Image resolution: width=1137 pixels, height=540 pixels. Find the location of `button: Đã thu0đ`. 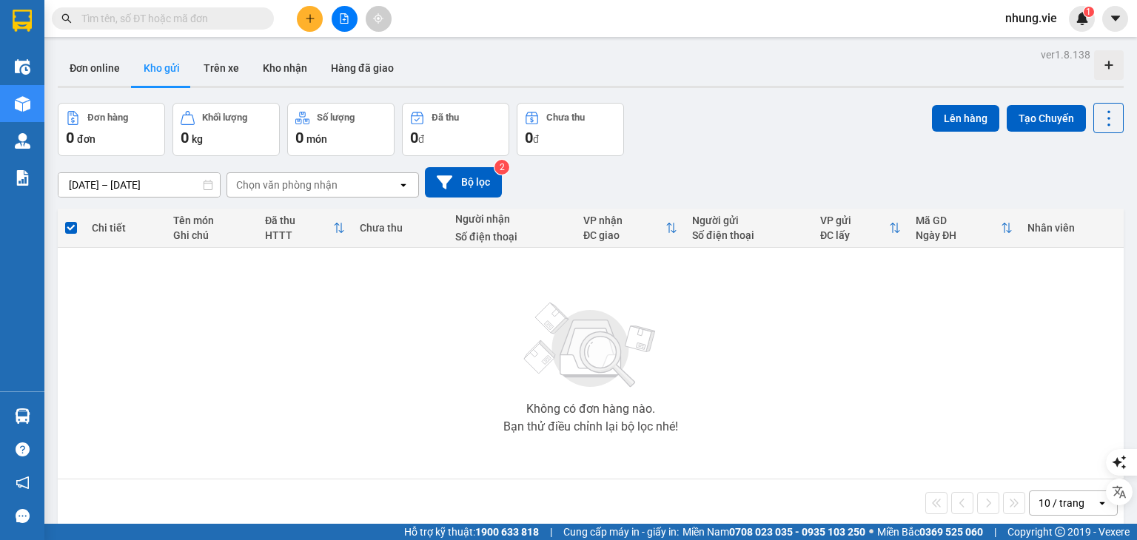

button: Đã thu0đ is located at coordinates (455, 130).